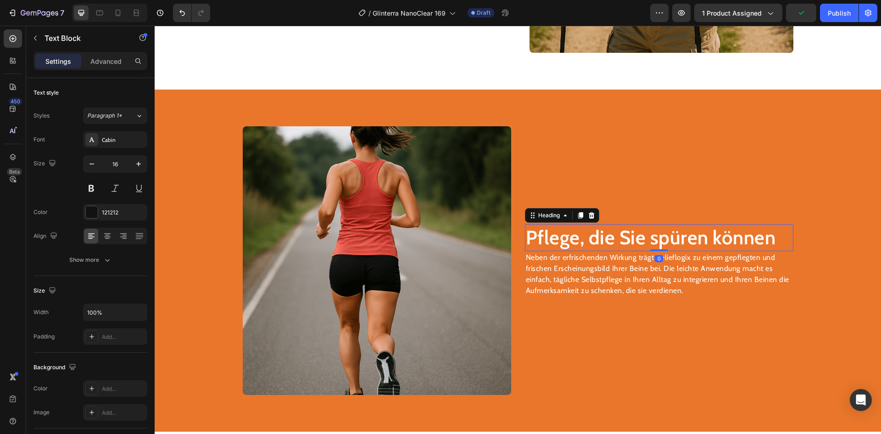 Image resolution: width=881 pixels, height=434 pixels. What do you see at coordinates (105, 116) in the screenshot?
I see `span: Paragraph 1*` at bounding box center [105, 116].